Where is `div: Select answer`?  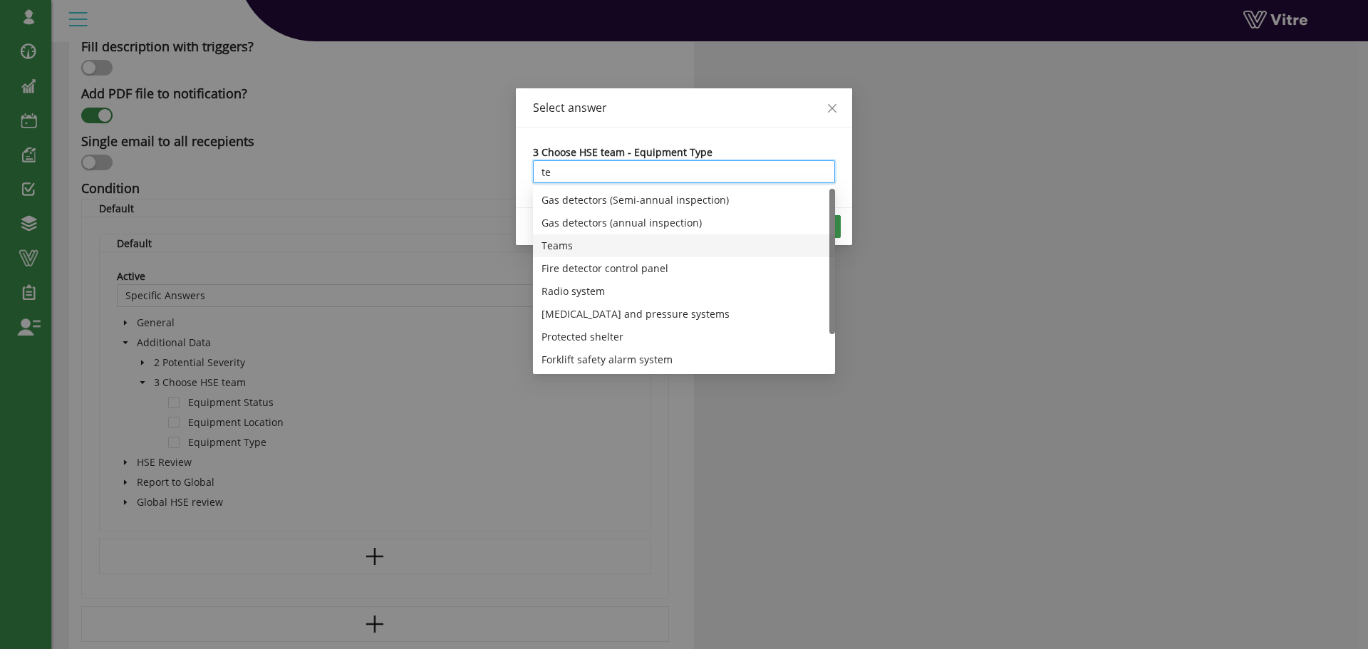 div: Select answer is located at coordinates (684, 108).